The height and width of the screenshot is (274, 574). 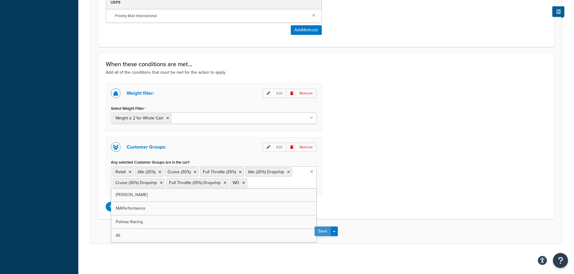 What do you see at coordinates (236, 183) in the screenshot?
I see `span: WD` at bounding box center [236, 183].